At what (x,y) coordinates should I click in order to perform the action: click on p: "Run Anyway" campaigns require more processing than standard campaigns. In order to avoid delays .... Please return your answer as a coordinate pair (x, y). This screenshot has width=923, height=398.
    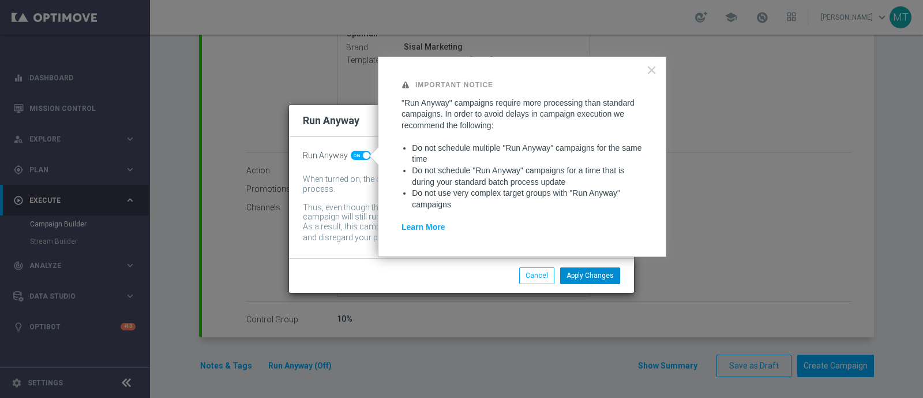
    Looking at the image, I should click on (522, 114).